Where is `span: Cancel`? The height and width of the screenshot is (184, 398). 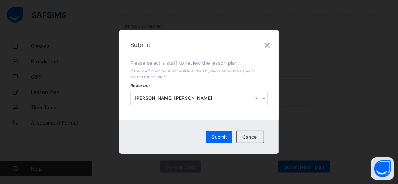 span: Cancel is located at coordinates (250, 137).